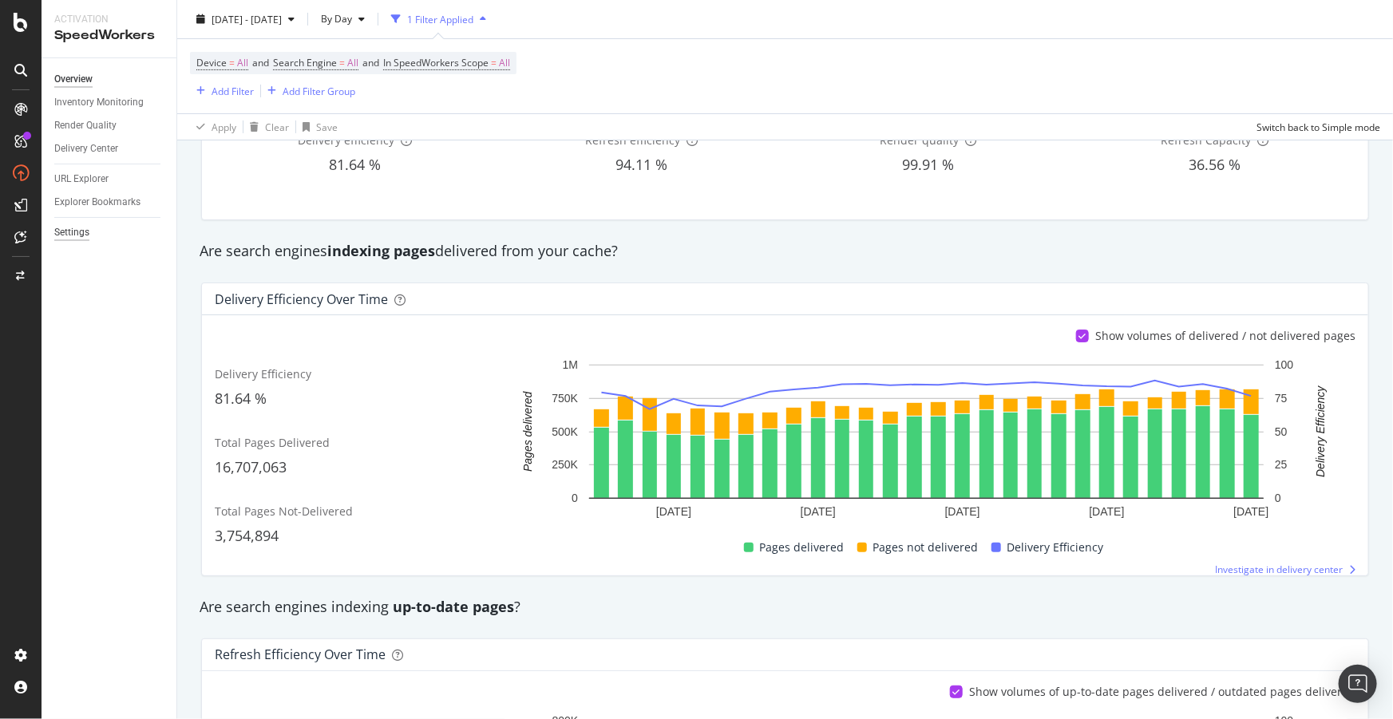 The image size is (1393, 719). I want to click on div: Activation, so click(109, 19).